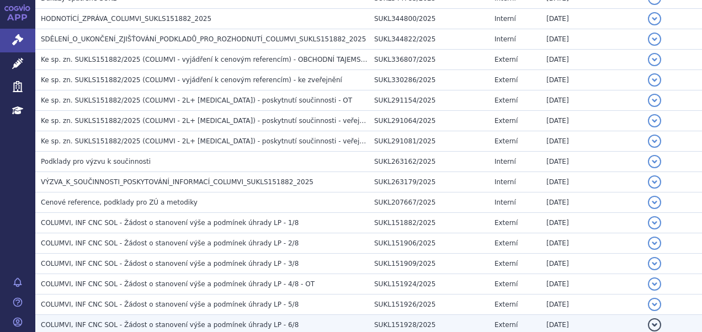 This screenshot has width=702, height=332. Describe the element at coordinates (429, 203) in the screenshot. I see `td: SUKL207667/2025` at that location.